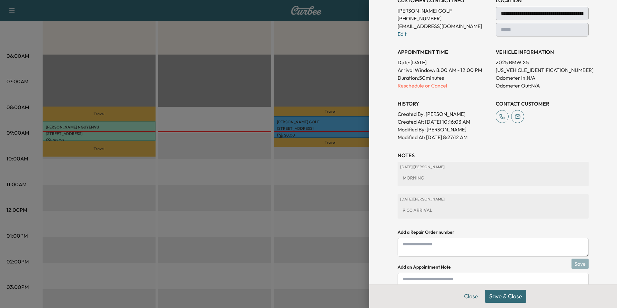 The height and width of the screenshot is (308, 617). Describe the element at coordinates (493, 267) in the screenshot. I see `h4: Add an Appointment Note` at that location.